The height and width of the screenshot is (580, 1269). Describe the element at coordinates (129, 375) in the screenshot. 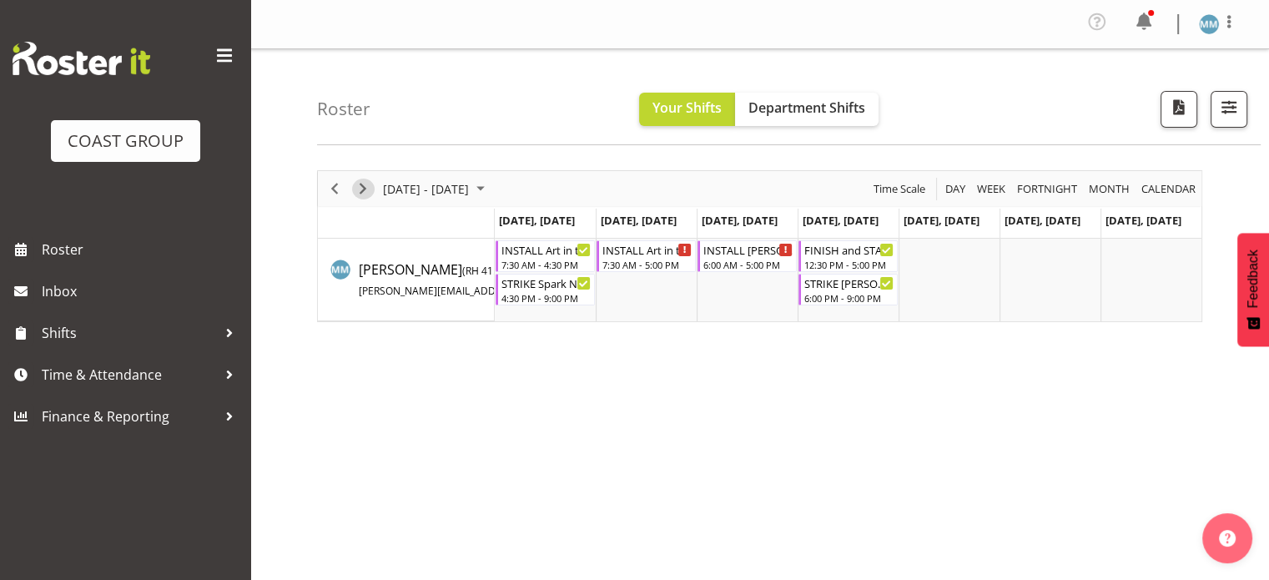

I see `span: Time & Attendance` at that location.